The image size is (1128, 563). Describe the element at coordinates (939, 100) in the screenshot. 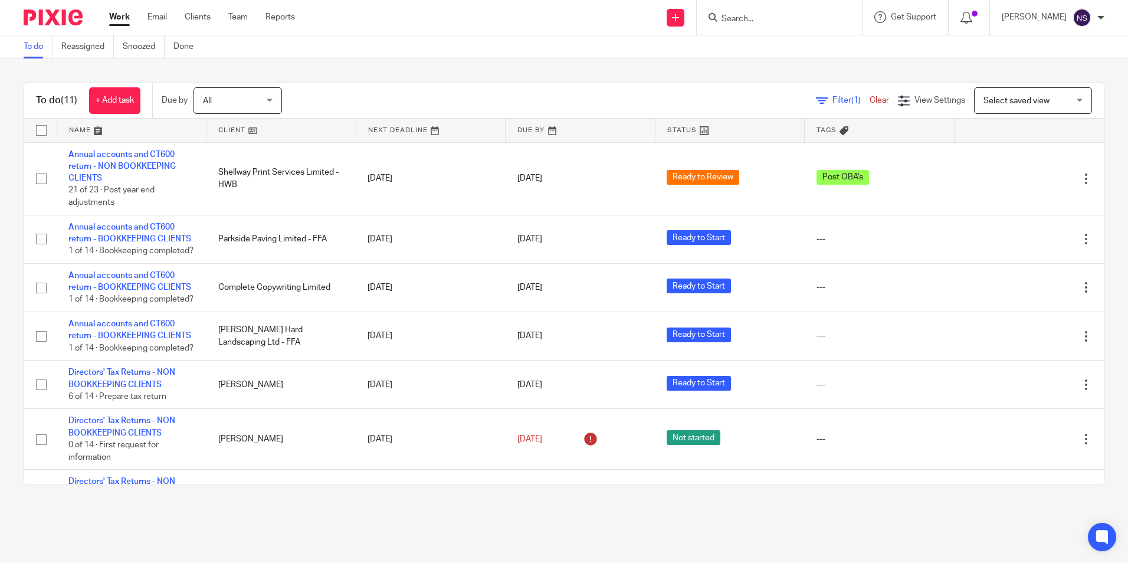

I see `span: View Settings` at that location.